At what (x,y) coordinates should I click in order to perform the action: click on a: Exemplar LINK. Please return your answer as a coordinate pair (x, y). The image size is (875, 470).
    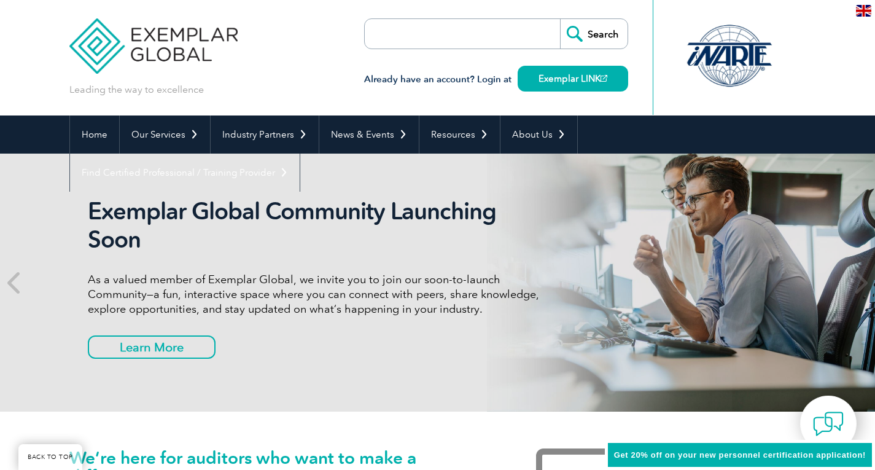
    Looking at the image, I should click on (573, 79).